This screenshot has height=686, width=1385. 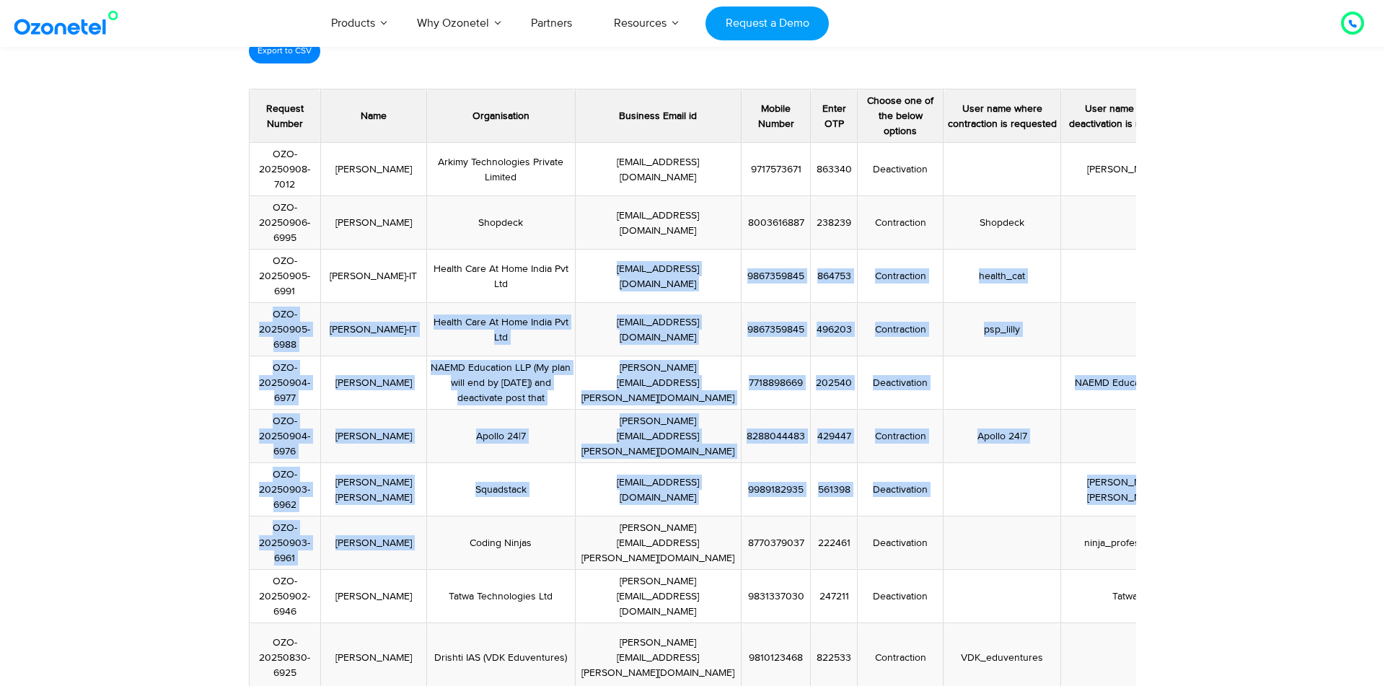 What do you see at coordinates (1126, 597) in the screenshot?
I see `td: Tatwa` at bounding box center [1126, 597].